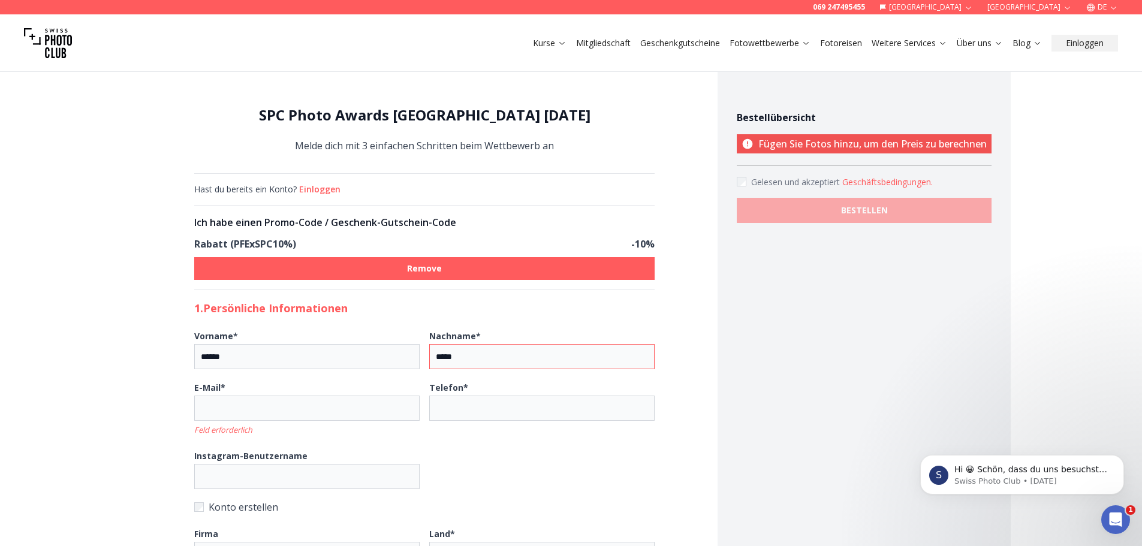 The image size is (1142, 546). I want to click on input: Nachname*, so click(542, 357).